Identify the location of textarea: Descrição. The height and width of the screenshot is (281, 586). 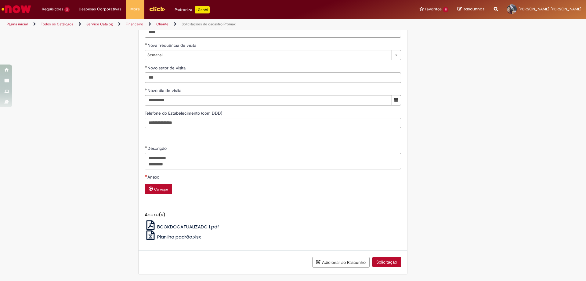
(273, 161).